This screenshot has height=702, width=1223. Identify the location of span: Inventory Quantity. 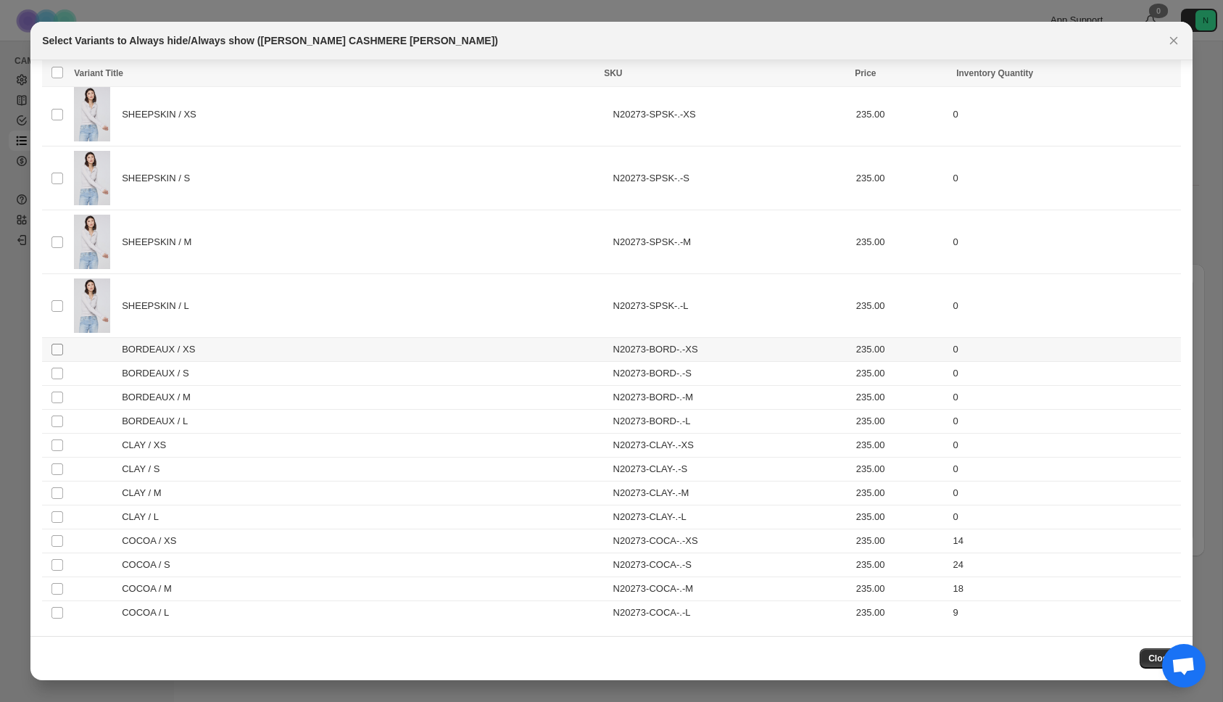
(995, 73).